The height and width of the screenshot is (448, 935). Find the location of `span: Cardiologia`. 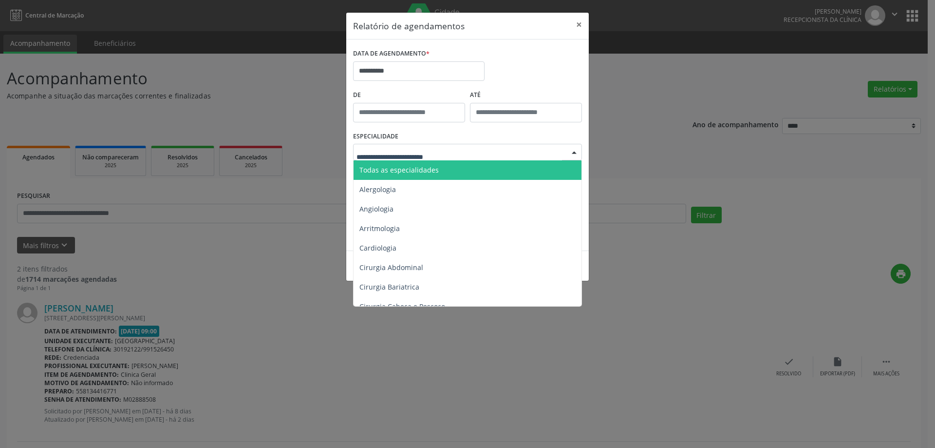

span: Cardiologia is located at coordinates (378, 247).